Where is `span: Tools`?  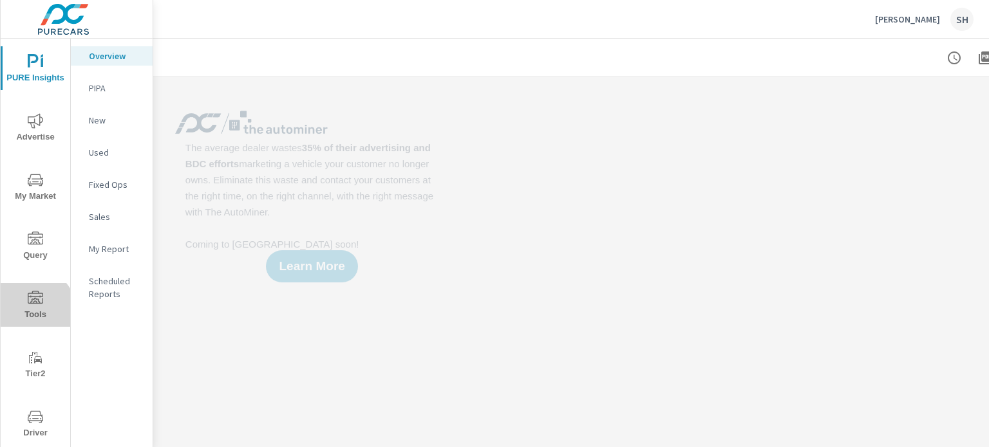 span: Tools is located at coordinates (35, 306).